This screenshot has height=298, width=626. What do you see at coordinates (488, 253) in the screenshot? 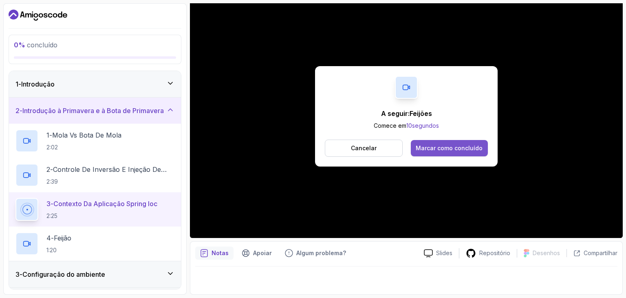
I see `a: Repositório` at bounding box center [488, 253].